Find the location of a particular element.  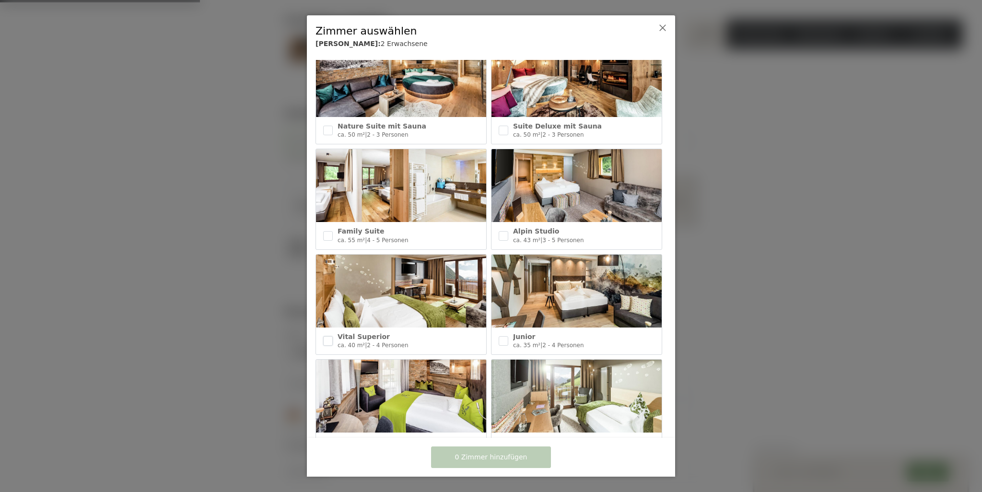

img: Single Superior is located at coordinates (577, 396).